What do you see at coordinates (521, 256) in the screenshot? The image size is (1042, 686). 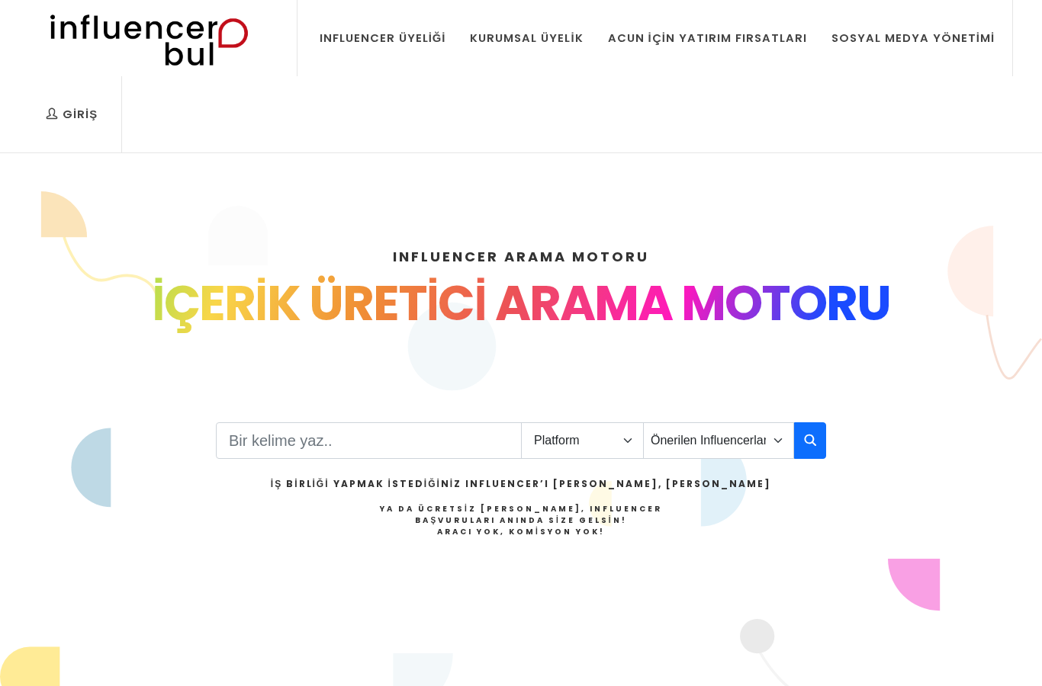 I see `h4: INFLUENCER ARAMA MOTORU` at bounding box center [521, 256].